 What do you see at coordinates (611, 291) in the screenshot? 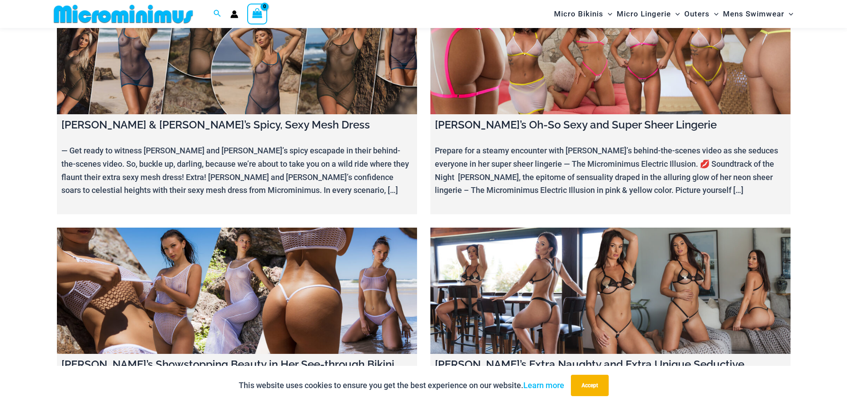
I see `a: Heather’s Extra Naughty and Extra Unique Seductive Lingerie` at bounding box center [611, 291].